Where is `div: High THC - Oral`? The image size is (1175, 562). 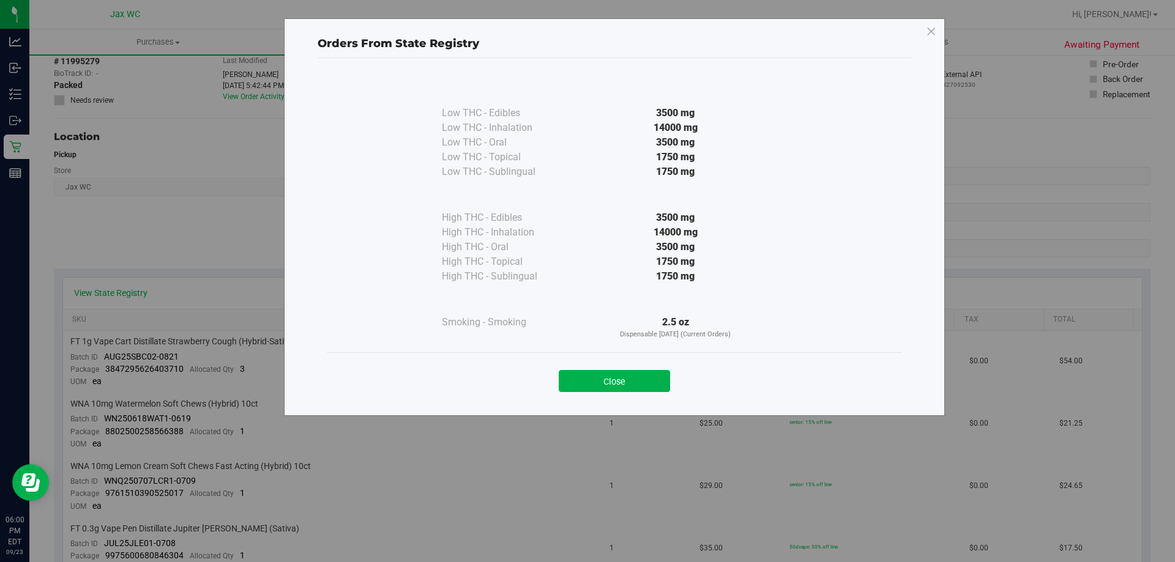
div: High THC - Oral is located at coordinates (503, 247).